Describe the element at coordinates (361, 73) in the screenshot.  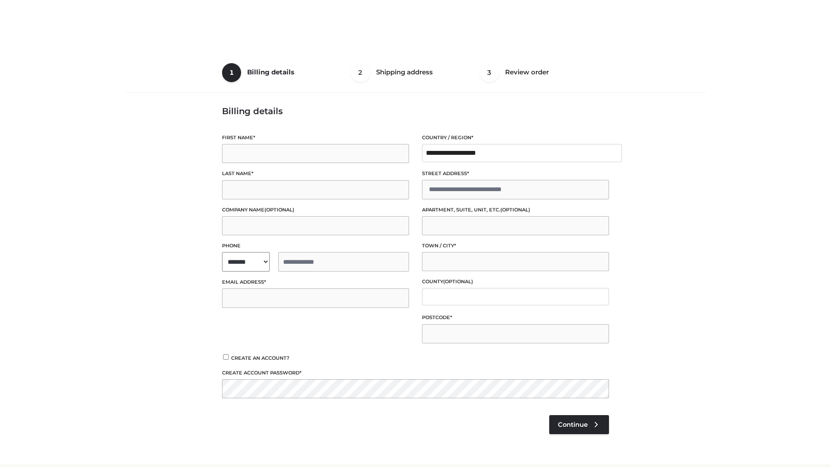
I see `span: 2` at that location.